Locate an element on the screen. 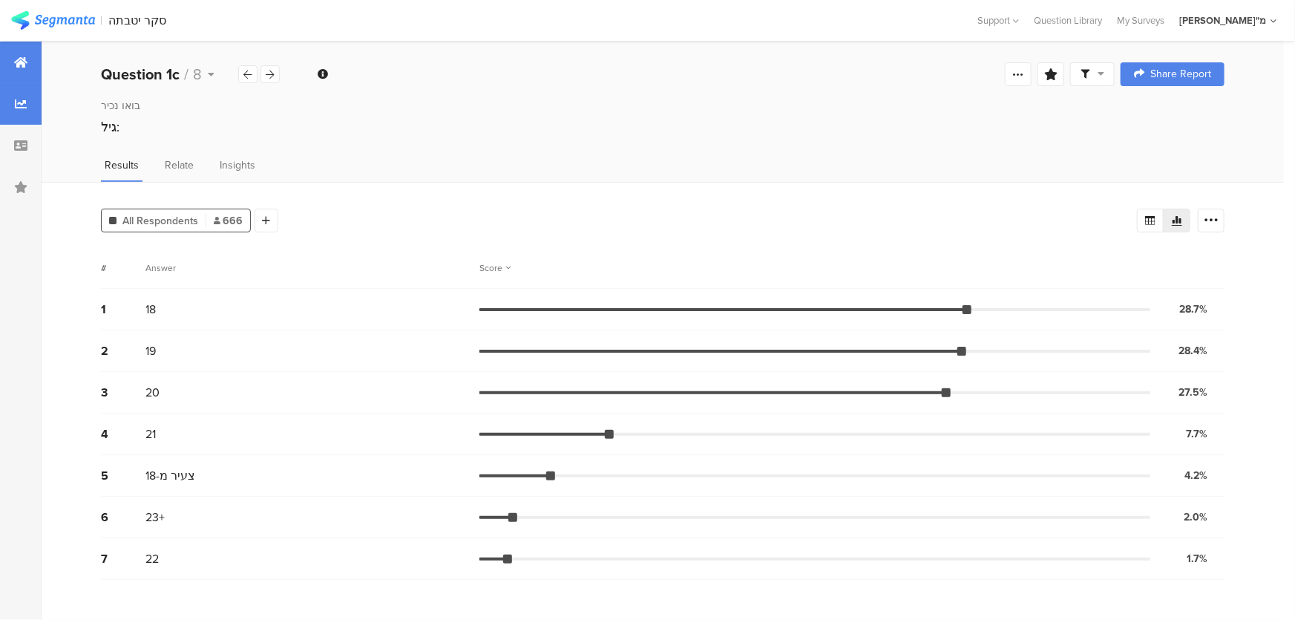 Image resolution: width=1295 pixels, height=620 pixels. span: 18 is located at coordinates (151, 309).